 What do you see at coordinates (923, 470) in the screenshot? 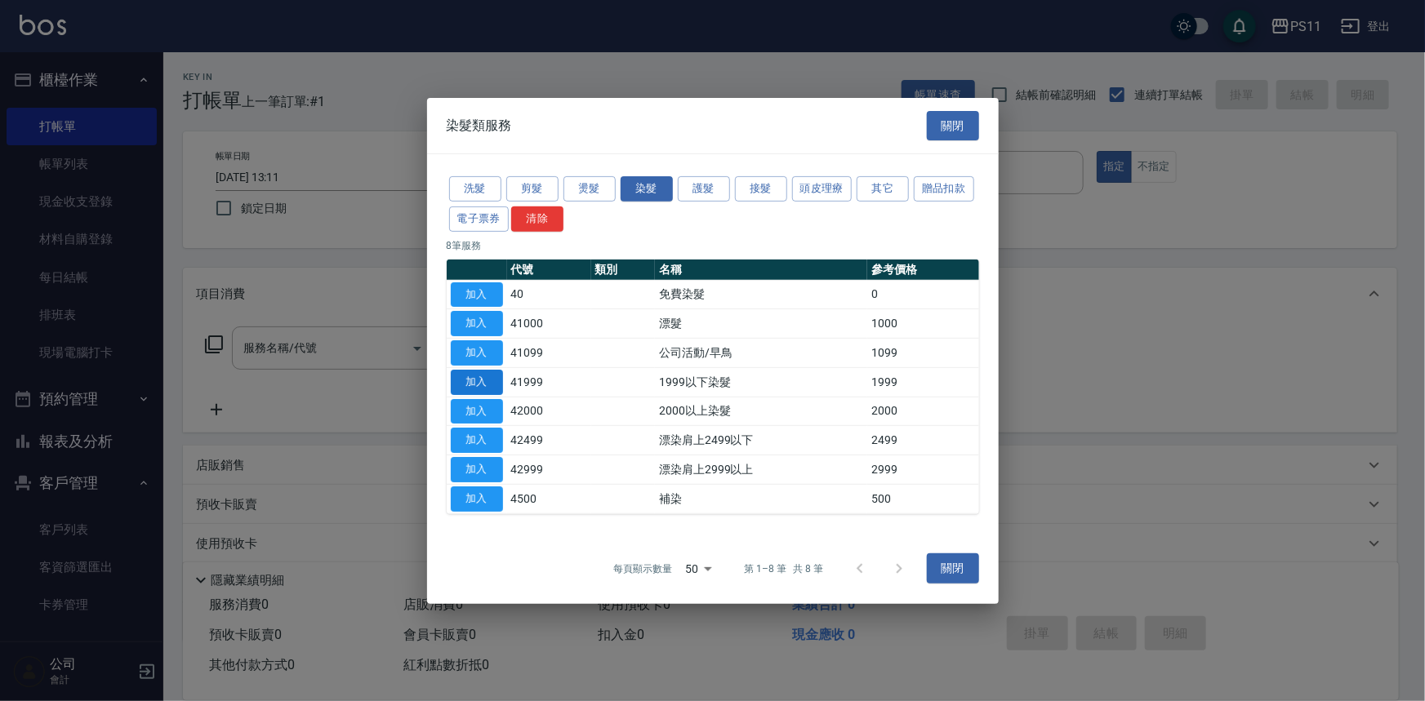
I see `td: 2999` at bounding box center [923, 470].